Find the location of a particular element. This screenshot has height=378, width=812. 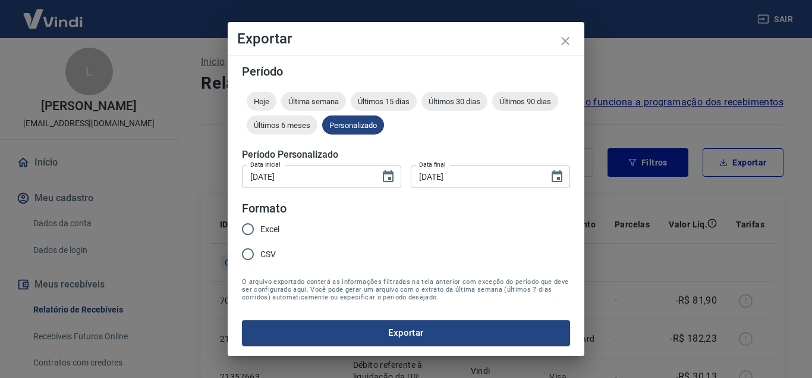

span: Personalizado is located at coordinates (353, 125).